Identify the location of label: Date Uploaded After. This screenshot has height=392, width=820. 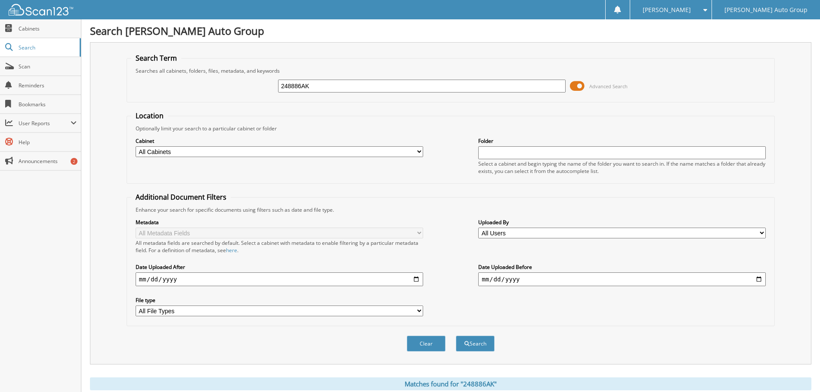
(280, 267).